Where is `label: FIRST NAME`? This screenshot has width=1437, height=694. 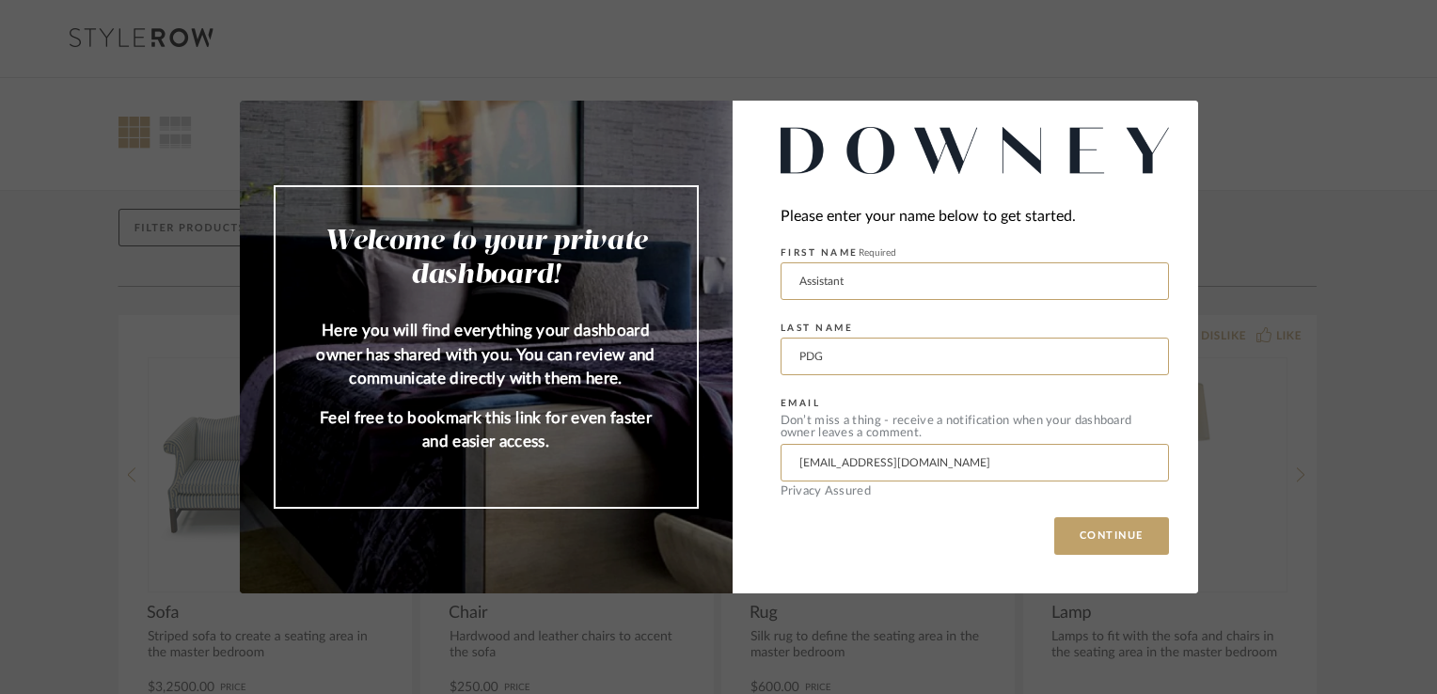
label: FIRST NAME is located at coordinates (838, 253).